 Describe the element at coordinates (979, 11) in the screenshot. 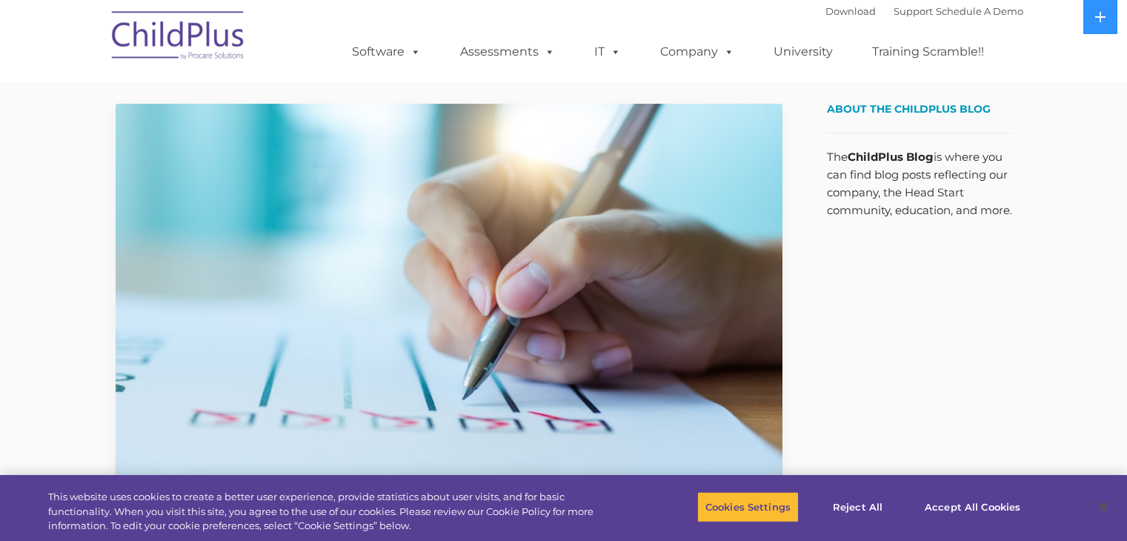

I see `a: Schedule A Demo` at that location.